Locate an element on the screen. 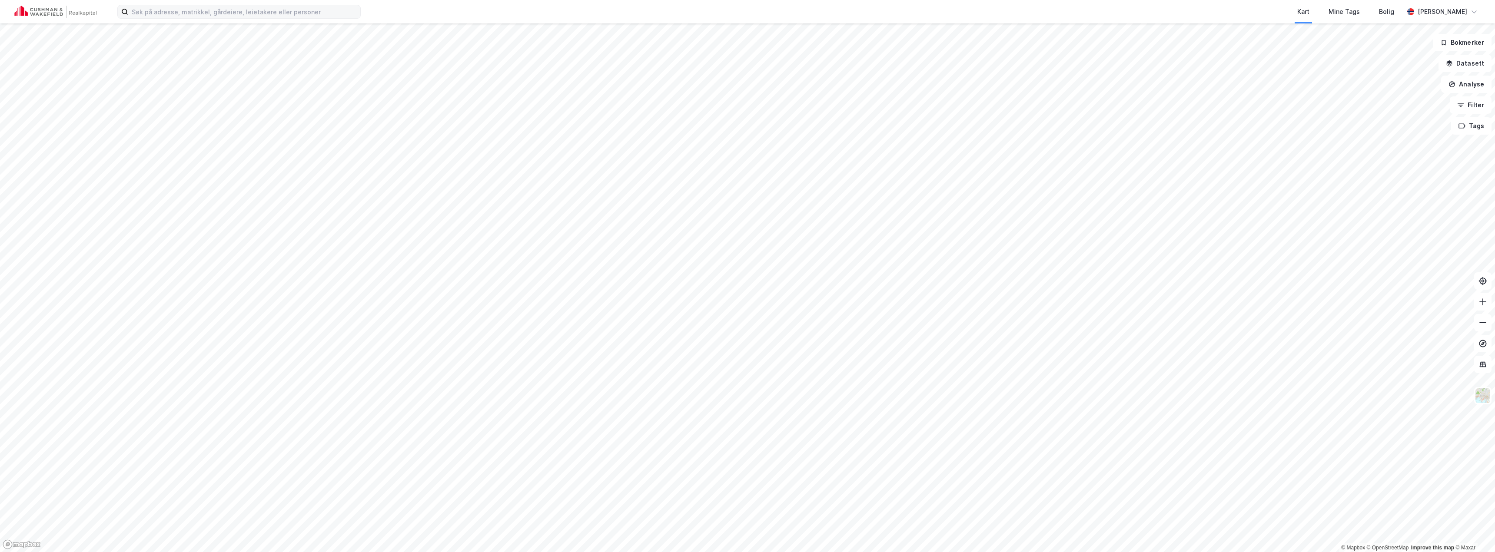 The height and width of the screenshot is (552, 1495). div: Mine Tags is located at coordinates (1344, 12).